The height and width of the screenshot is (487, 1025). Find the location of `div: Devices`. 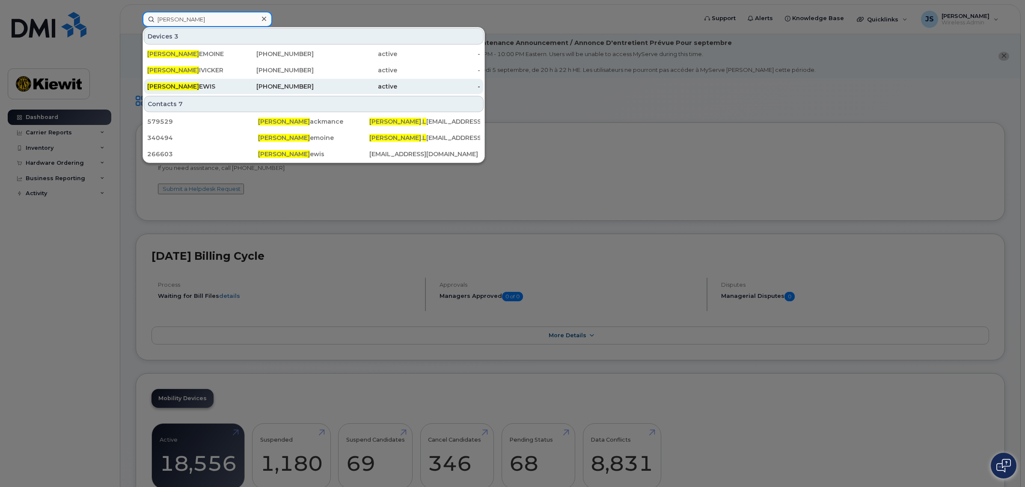

div: Devices is located at coordinates (314, 36).